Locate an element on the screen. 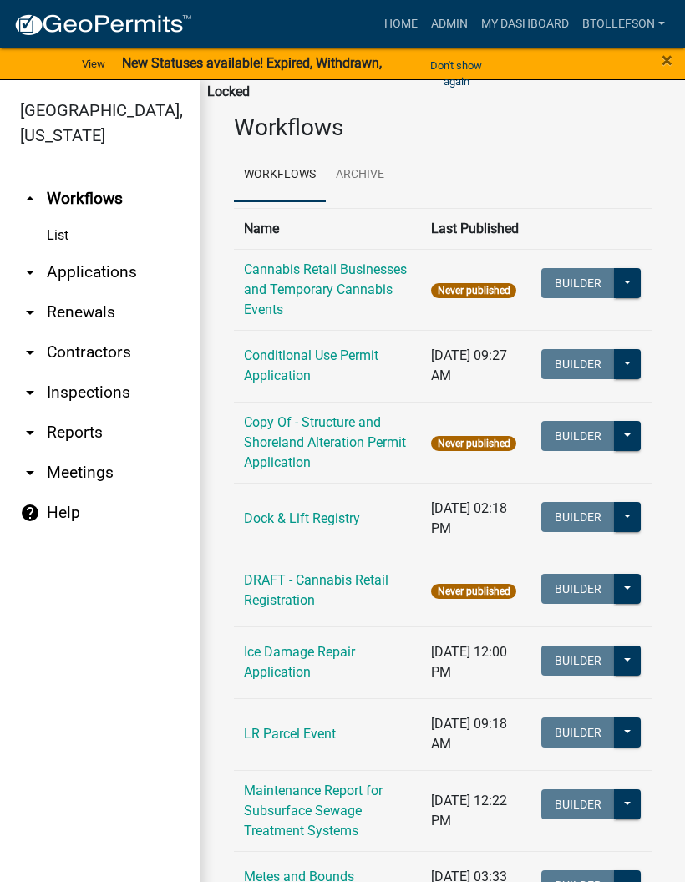 The height and width of the screenshot is (882, 685). a: Dock & Lift Registry is located at coordinates (301, 518).